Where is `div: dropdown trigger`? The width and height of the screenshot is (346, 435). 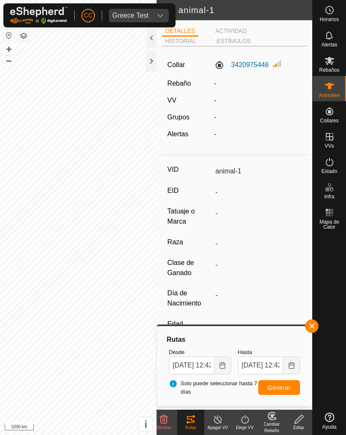
div: dropdown trigger is located at coordinates (160, 16).